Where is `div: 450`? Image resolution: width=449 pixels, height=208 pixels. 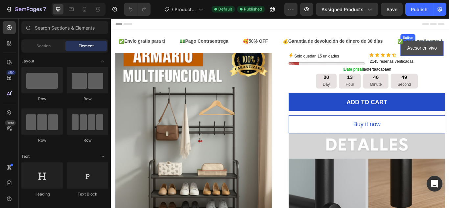 div: 450 is located at coordinates (11, 73).